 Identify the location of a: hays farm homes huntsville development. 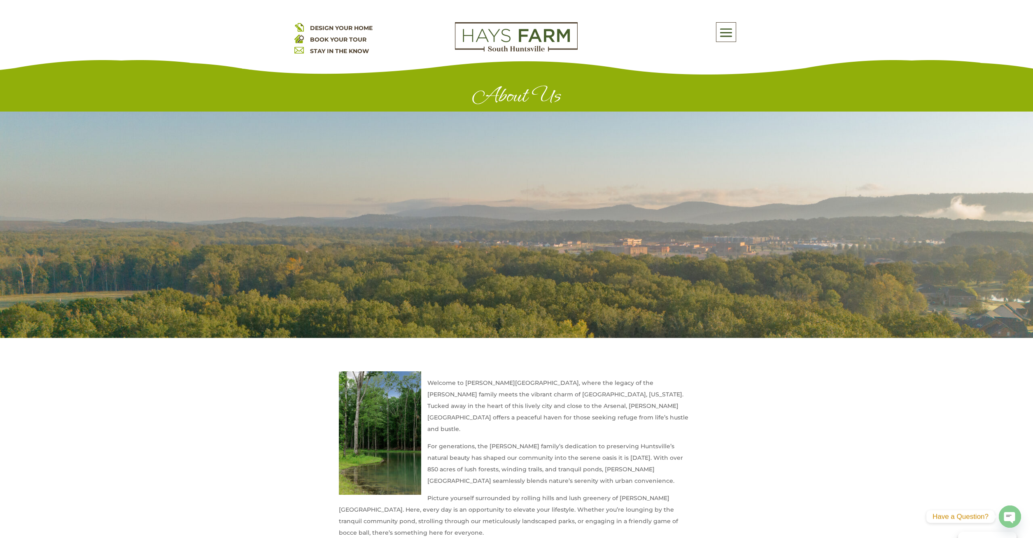
(516, 50).